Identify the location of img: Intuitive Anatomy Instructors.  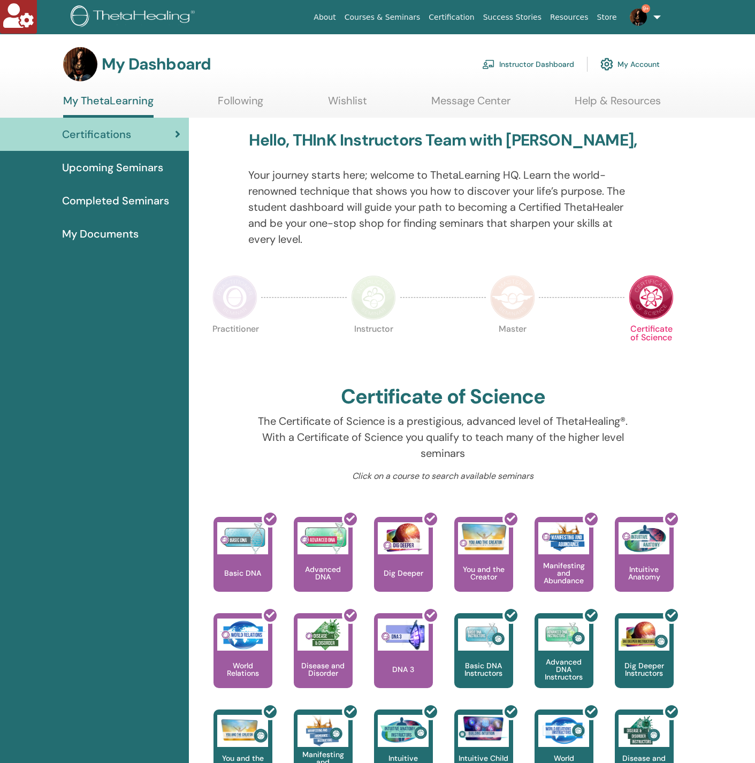
(403, 731).